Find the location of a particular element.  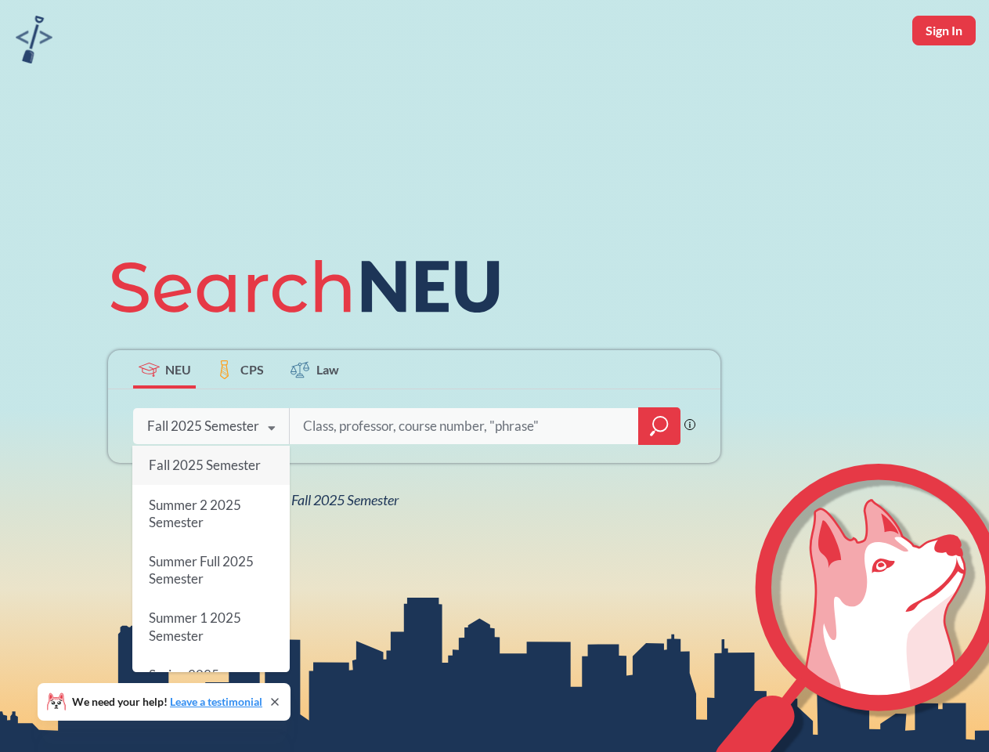

svg: magnifying glass is located at coordinates (659, 426).